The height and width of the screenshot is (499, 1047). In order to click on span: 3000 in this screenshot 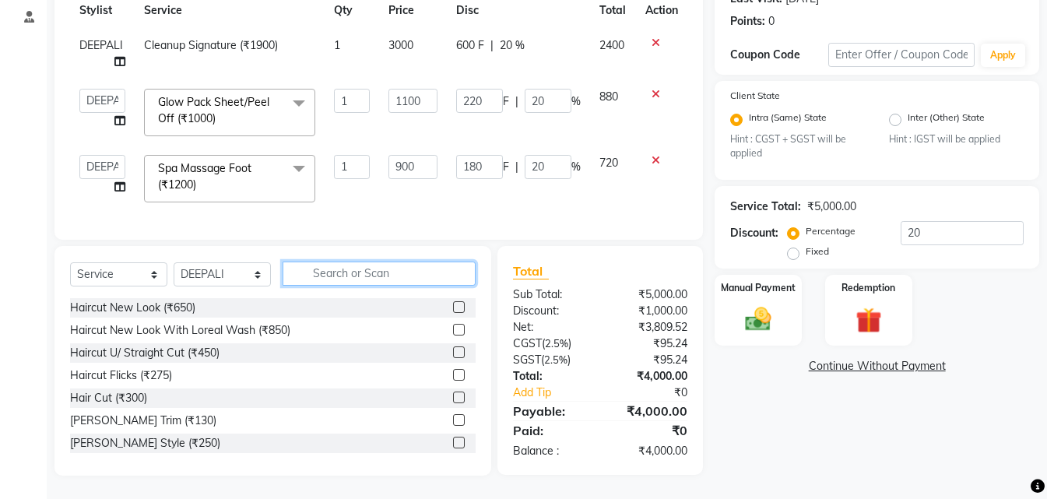, I will do `click(401, 45)`.